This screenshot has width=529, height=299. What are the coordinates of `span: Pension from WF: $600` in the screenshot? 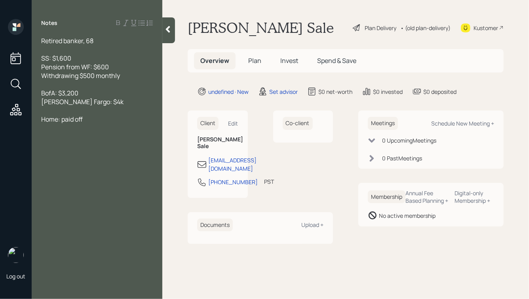 It's located at (75, 67).